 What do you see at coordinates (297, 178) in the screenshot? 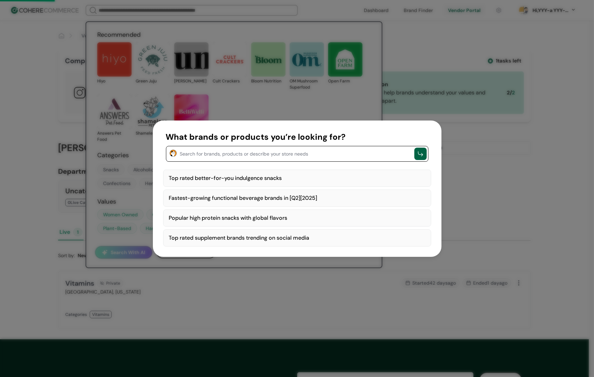
I see `div: Top rated better-for-you indulgence snacks` at bounding box center [297, 178].